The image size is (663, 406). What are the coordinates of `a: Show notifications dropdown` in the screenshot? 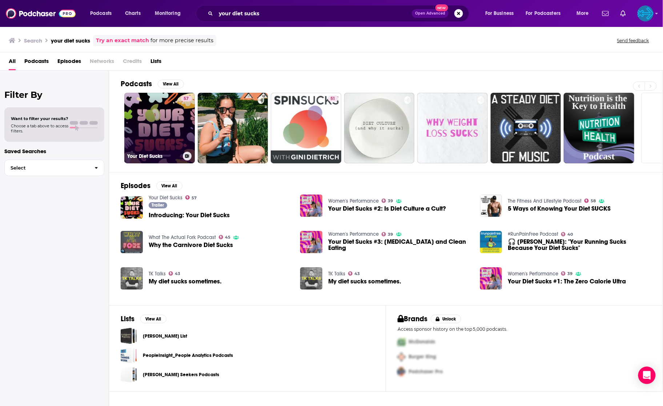 It's located at (623, 13).